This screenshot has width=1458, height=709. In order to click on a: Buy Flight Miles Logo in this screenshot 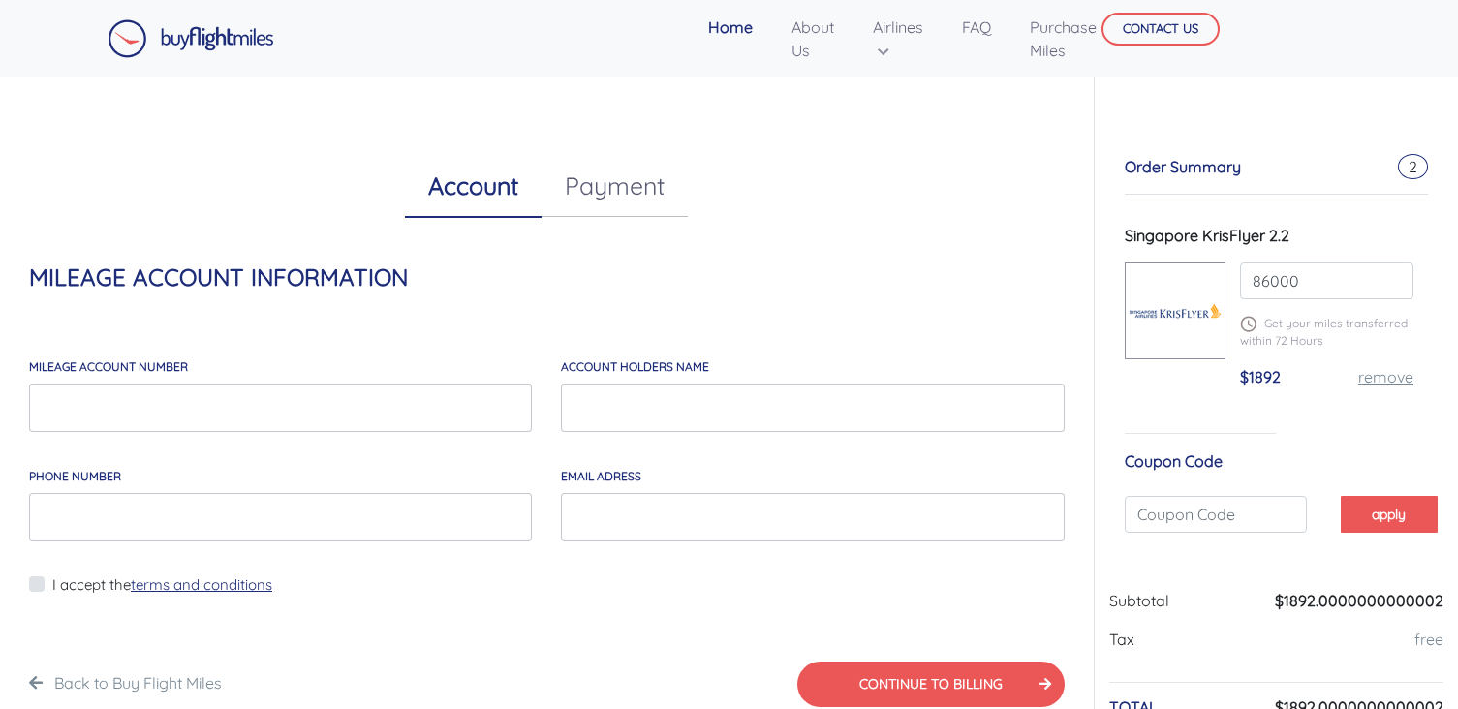, I will do `click(191, 39)`.